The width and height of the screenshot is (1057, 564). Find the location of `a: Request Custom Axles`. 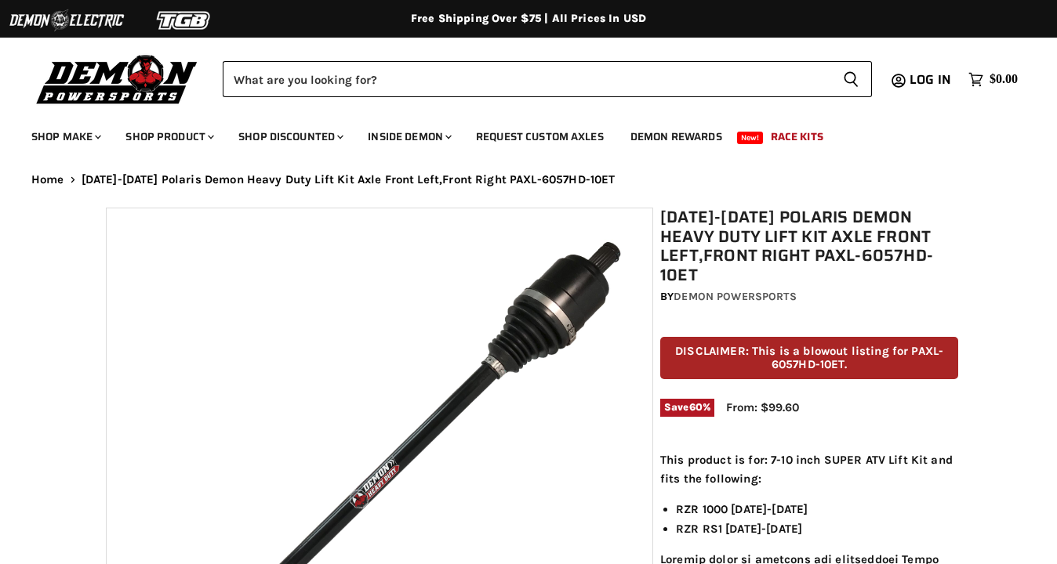

a: Request Custom Axles is located at coordinates (539, 136).